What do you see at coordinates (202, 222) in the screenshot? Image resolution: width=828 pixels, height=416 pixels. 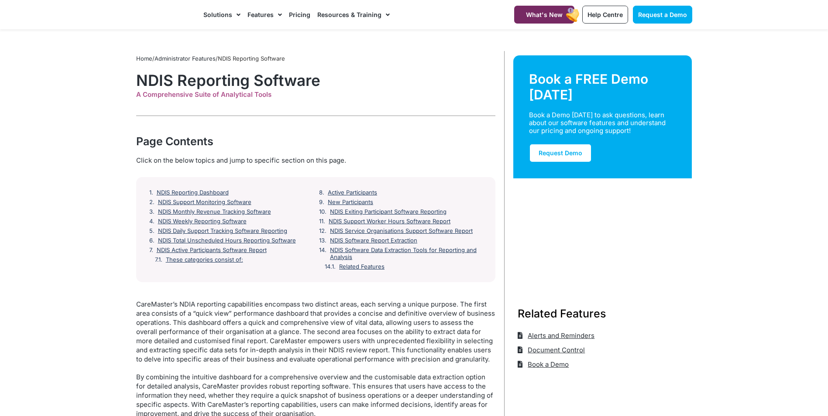 I see `a: NDIS Weekly Reporting Software` at bounding box center [202, 222].